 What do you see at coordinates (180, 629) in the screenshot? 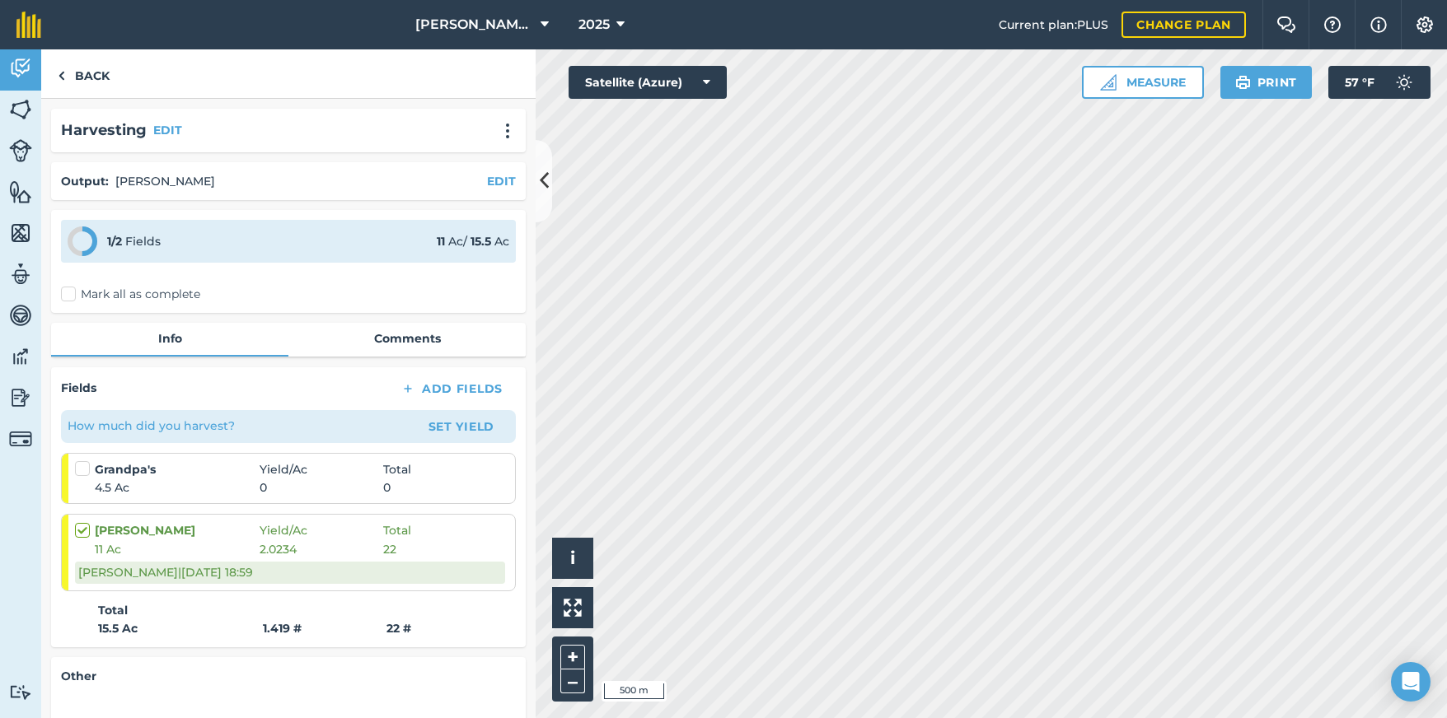
I see `strong: 15.5 Ac` at bounding box center [180, 629].